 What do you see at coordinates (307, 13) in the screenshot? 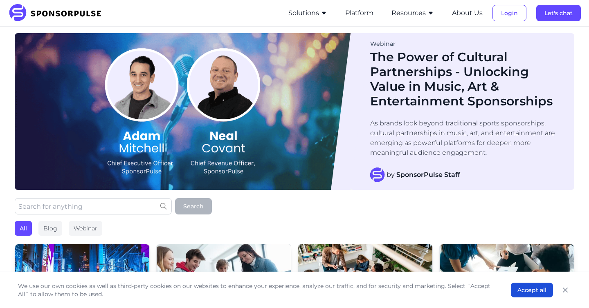
I see `button: Solutions` at bounding box center [307, 13].